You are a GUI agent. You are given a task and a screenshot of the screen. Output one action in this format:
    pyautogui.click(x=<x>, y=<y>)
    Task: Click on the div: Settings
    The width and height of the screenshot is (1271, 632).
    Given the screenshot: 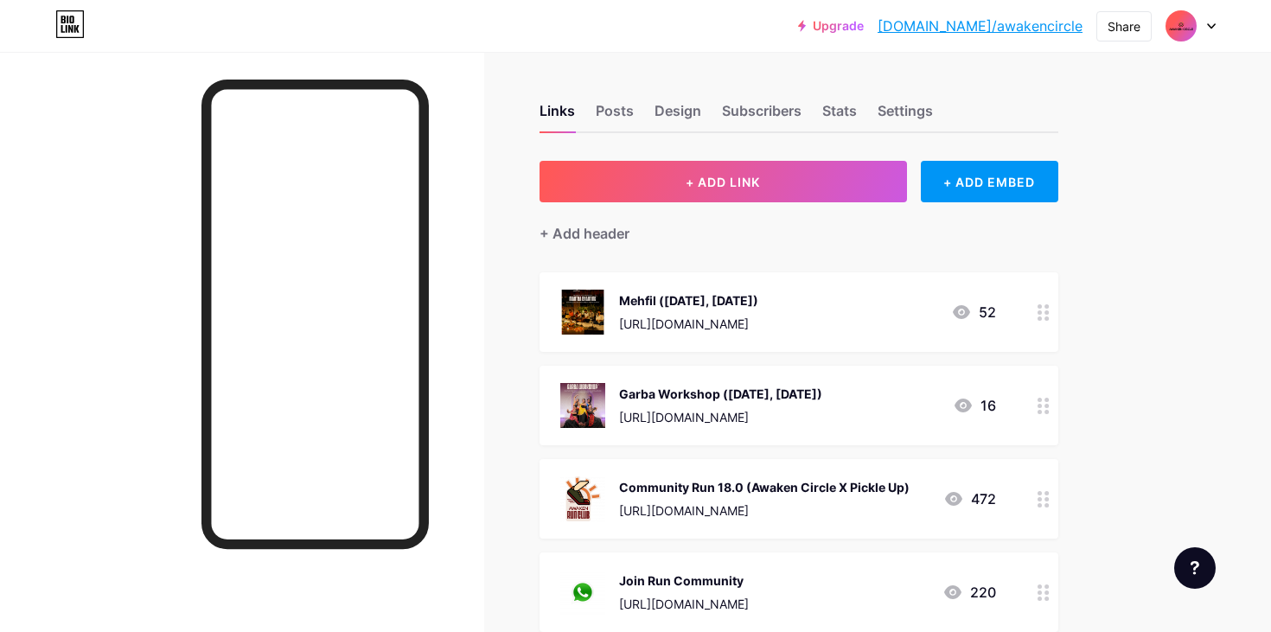 What is the action you would take?
    pyautogui.click(x=905, y=116)
    